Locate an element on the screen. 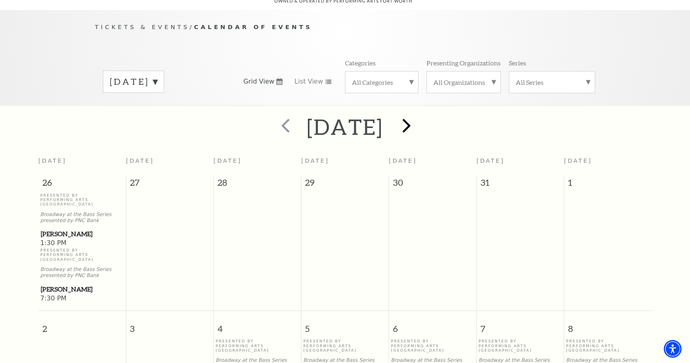  div: Accessibility Menu is located at coordinates (673, 349).